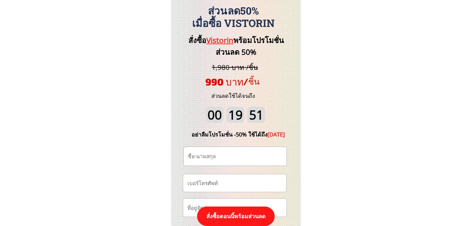 The height and width of the screenshot is (226, 472). Describe the element at coordinates (233, 17) in the screenshot. I see `h3: ส่วนลด50% เมื่อซื้อ Vistorin` at that location.